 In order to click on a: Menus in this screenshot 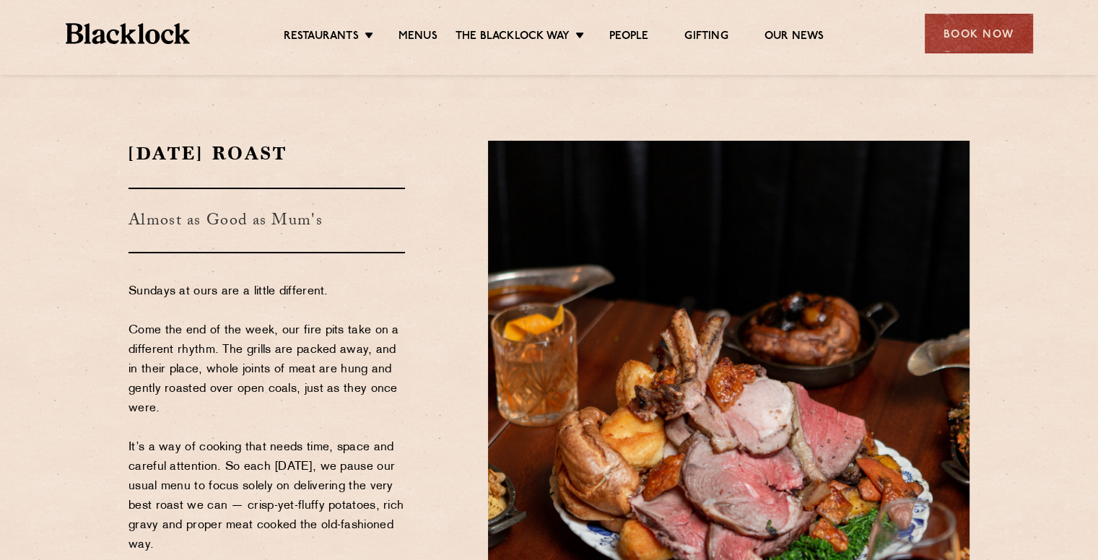, I will do `click(418, 38)`.